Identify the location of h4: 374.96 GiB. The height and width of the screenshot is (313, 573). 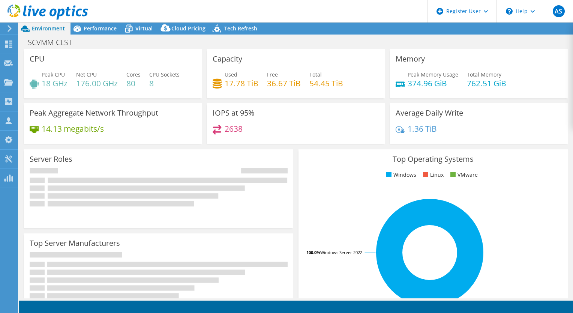
(433, 83).